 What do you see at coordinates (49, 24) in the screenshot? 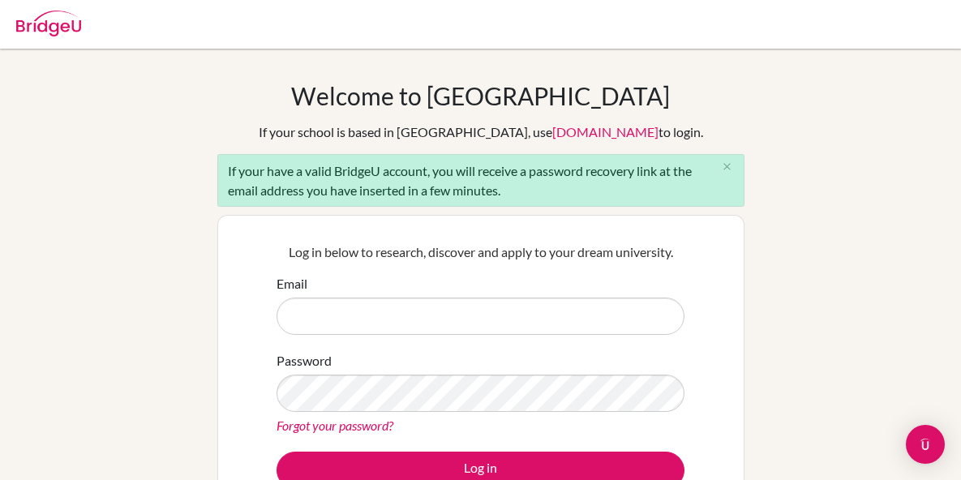
I see `img: Bridge-U` at bounding box center [49, 24].